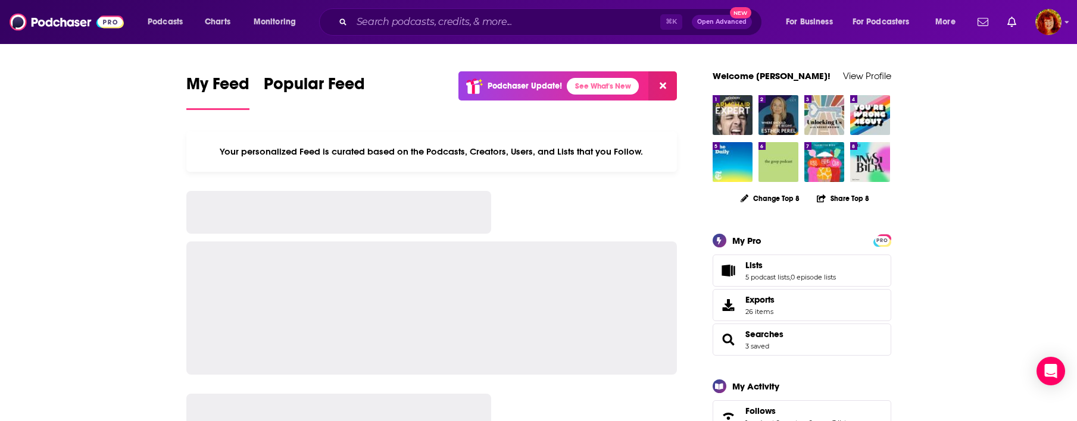 The width and height of the screenshot is (1077, 421). Describe the element at coordinates (67, 22) in the screenshot. I see `a: Podchaser - Follow, Share and Rate Podcasts` at that location.